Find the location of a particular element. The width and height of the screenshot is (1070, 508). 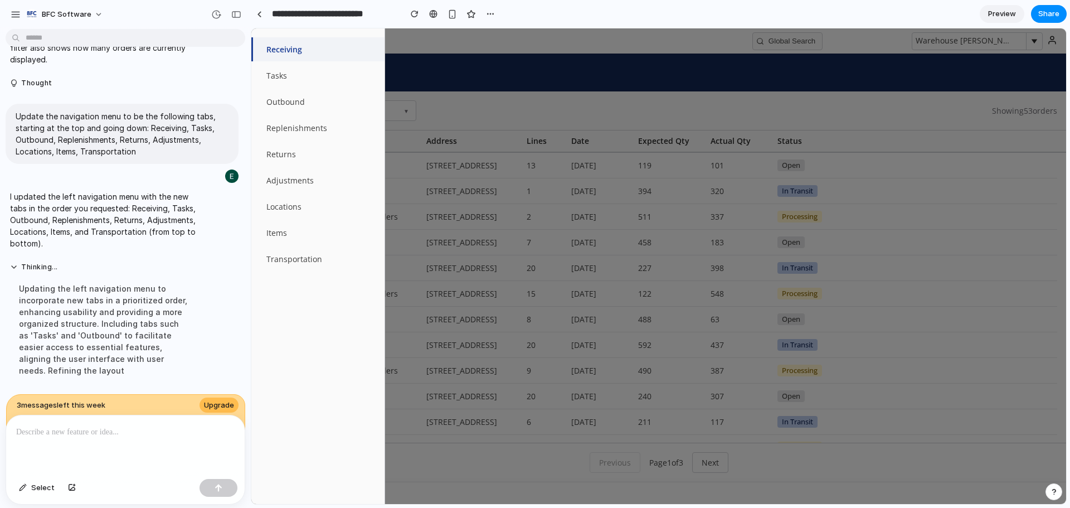

span: Upgrade is located at coordinates (219, 405).